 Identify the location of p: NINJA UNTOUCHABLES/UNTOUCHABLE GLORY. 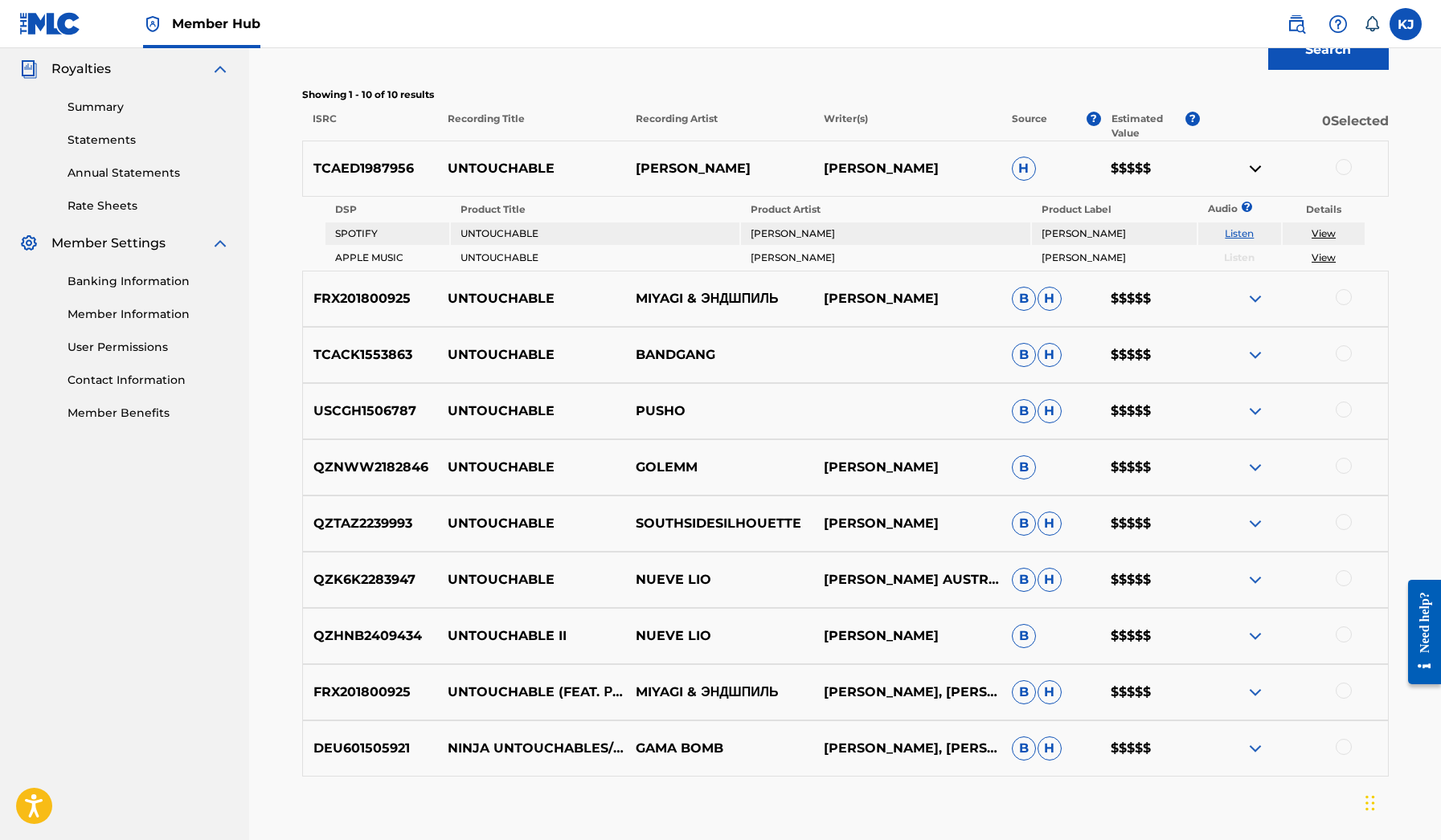
(531, 748).